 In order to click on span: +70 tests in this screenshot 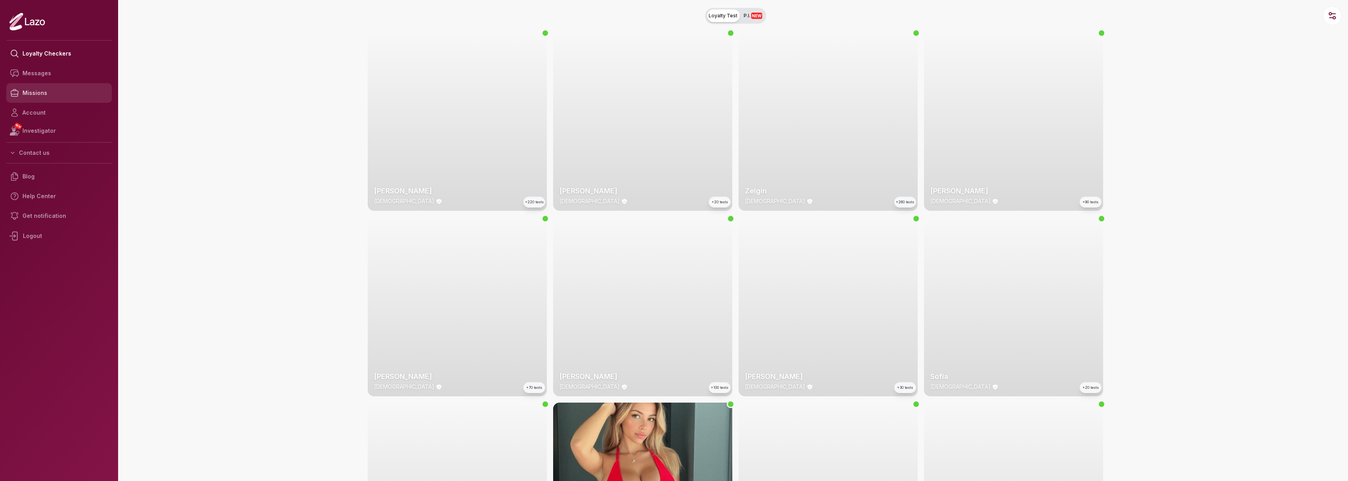, I will do `click(534, 387)`.